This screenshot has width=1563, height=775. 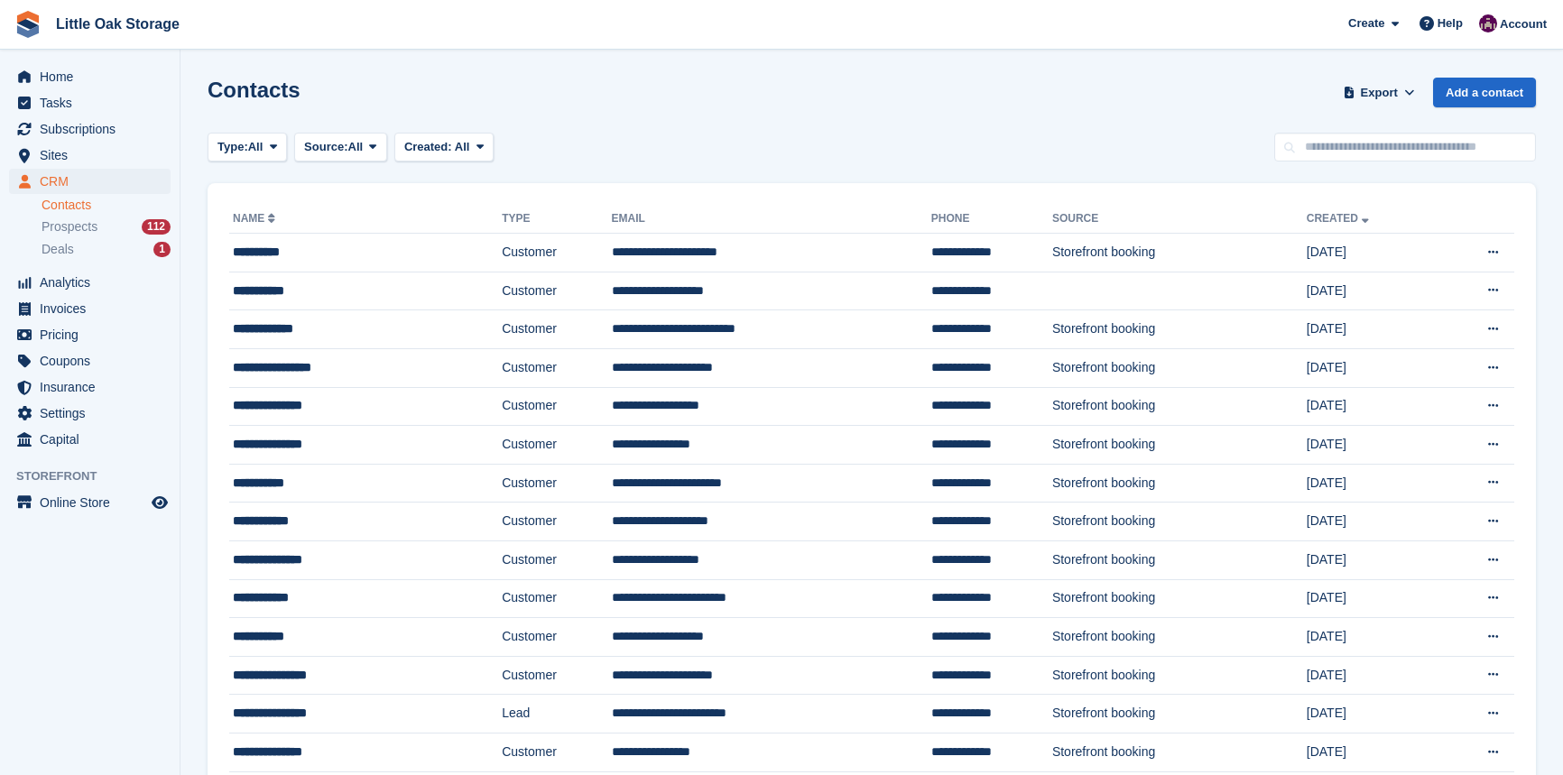 I want to click on th: Source, so click(x=1180, y=219).